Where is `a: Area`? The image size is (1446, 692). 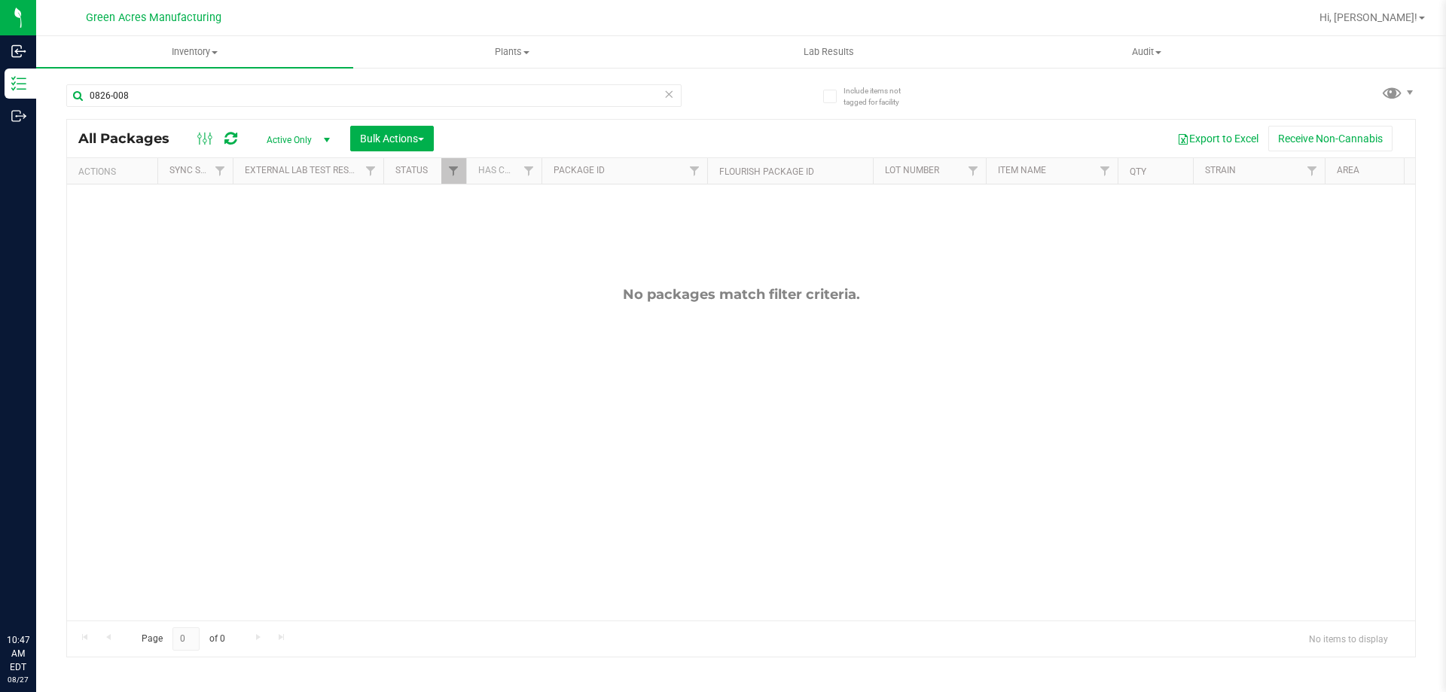 a: Area is located at coordinates (1348, 170).